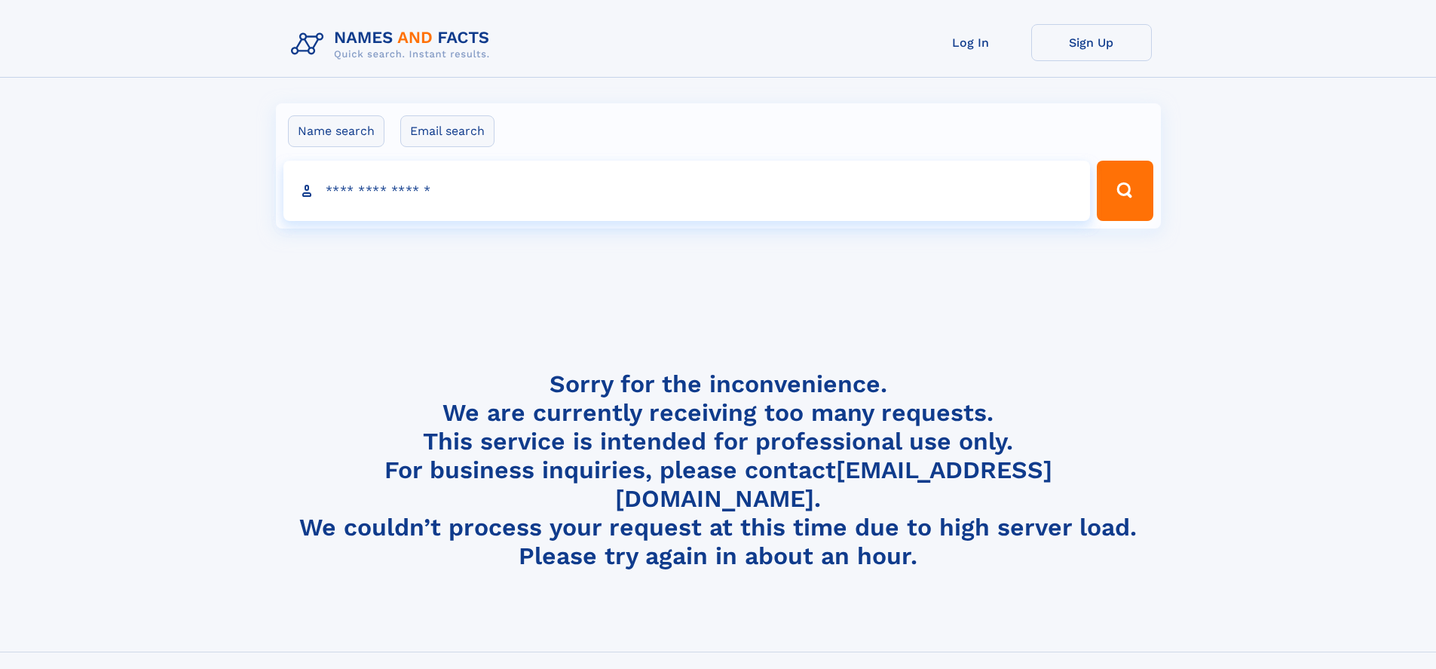  I want to click on label: Name search, so click(336, 131).